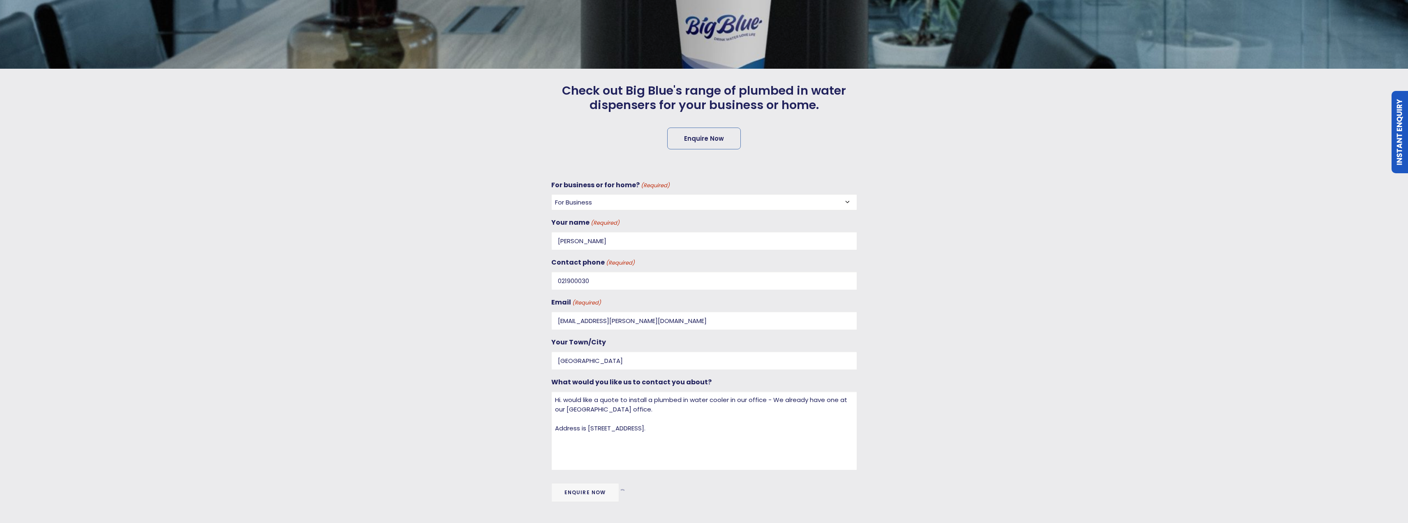  What do you see at coordinates (704, 138) in the screenshot?
I see `a: Enquire Now` at bounding box center [704, 138].